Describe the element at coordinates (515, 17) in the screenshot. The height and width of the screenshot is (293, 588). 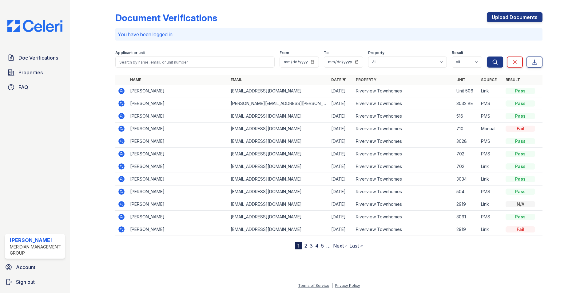
I see `a: Upload Documents` at that location.